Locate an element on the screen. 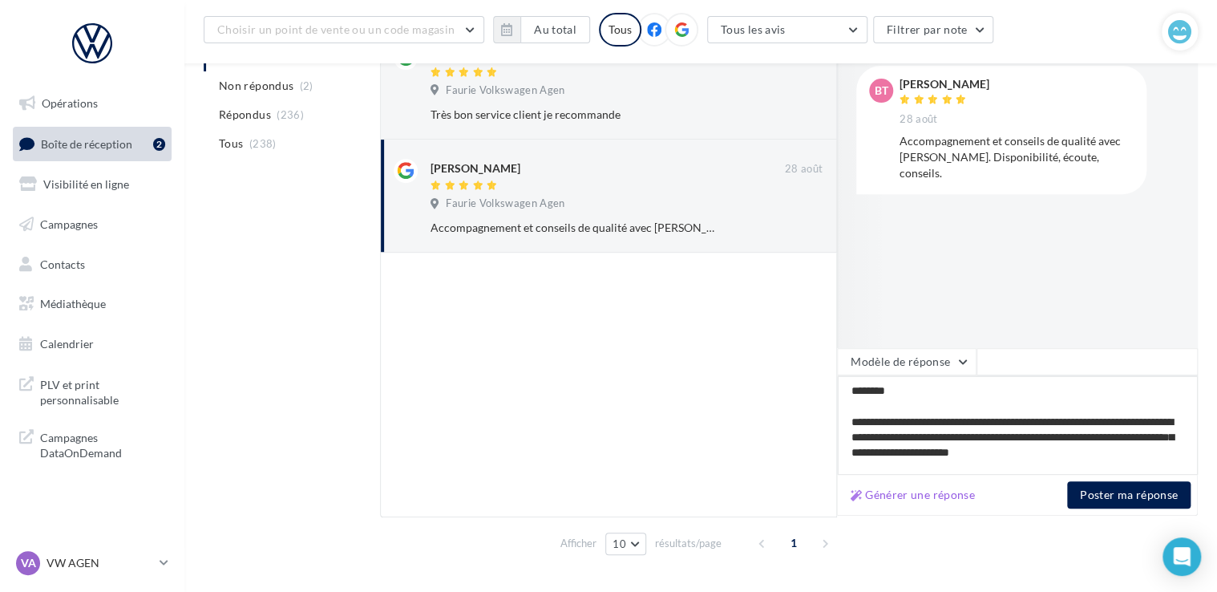  span: Non répondus is located at coordinates (256, 86).